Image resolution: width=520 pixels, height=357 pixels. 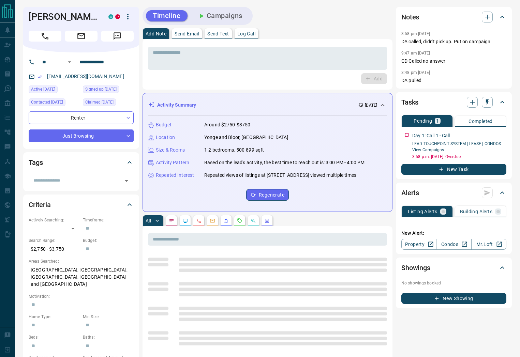 I want to click on p: Actively Searching:, so click(x=54, y=220).